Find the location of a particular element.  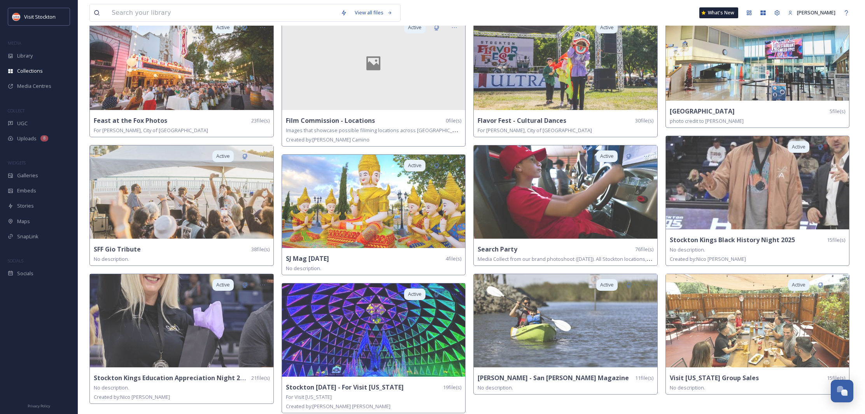

img: GTP_VIS-STO-2-A-4002.tif is located at coordinates (566, 321).